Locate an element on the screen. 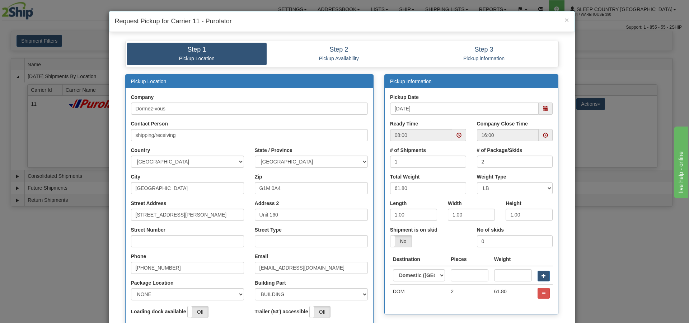 This screenshot has width=689, height=323. th: Destination is located at coordinates (419, 260).